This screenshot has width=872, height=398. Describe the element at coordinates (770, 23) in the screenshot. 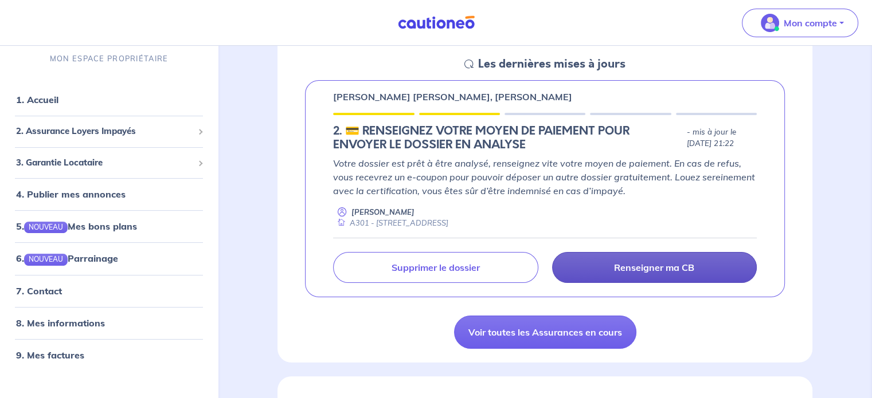

I see `img: illu_account_valid_menu.svg` at that location.